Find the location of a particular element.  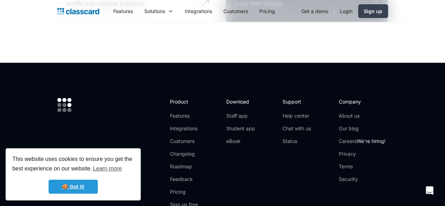

a: Help center is located at coordinates (297, 116).